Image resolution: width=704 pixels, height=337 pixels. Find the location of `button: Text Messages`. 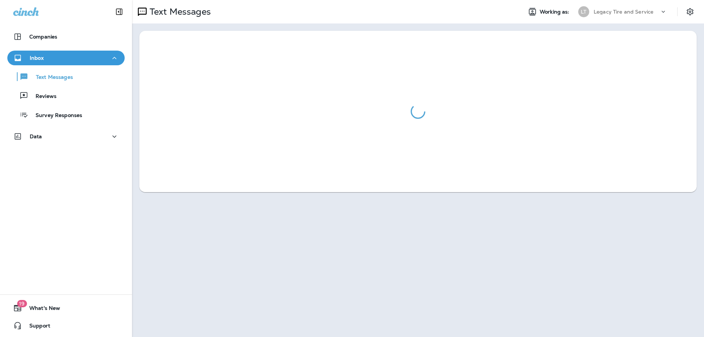

button: Text Messages is located at coordinates (66, 77).